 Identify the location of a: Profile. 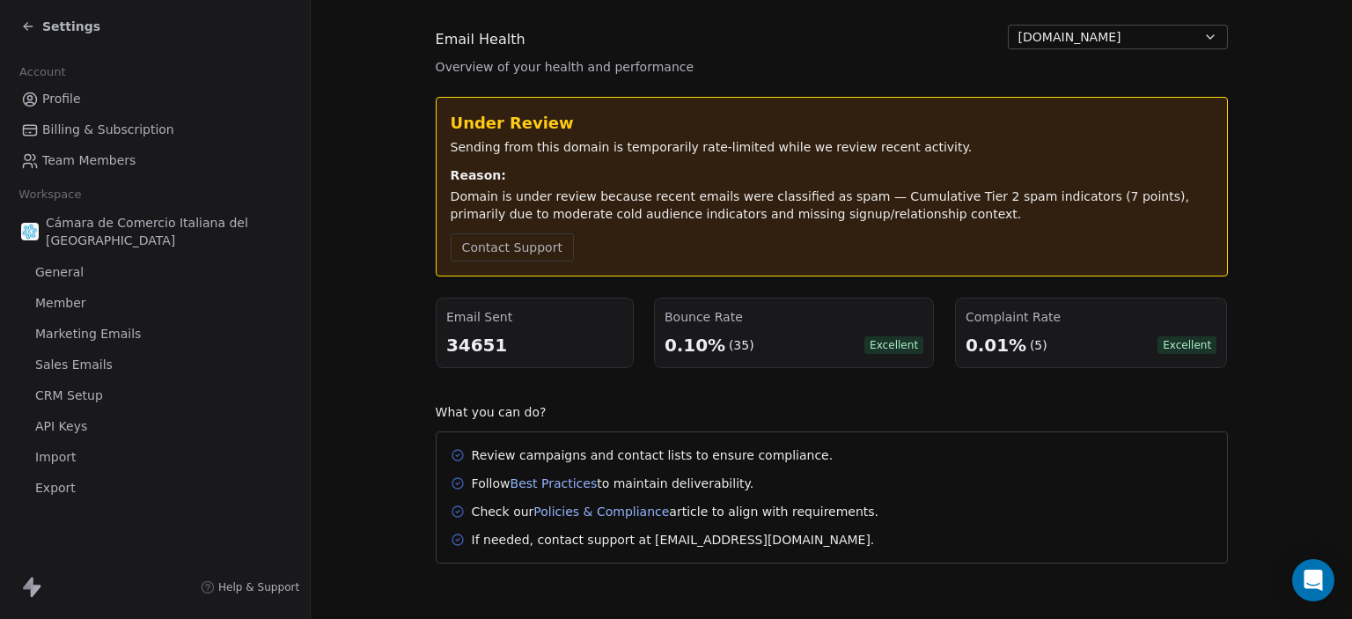
(155, 99).